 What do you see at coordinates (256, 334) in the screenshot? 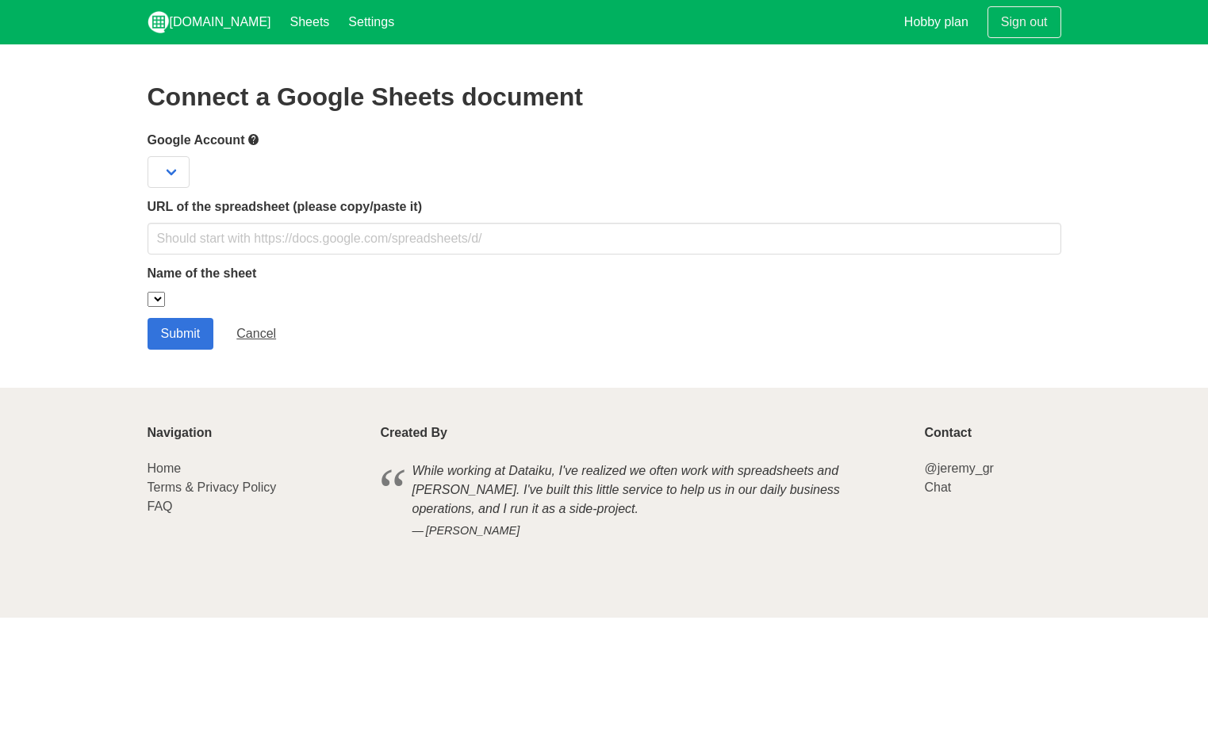
I see `a: Cancel` at bounding box center [256, 334].